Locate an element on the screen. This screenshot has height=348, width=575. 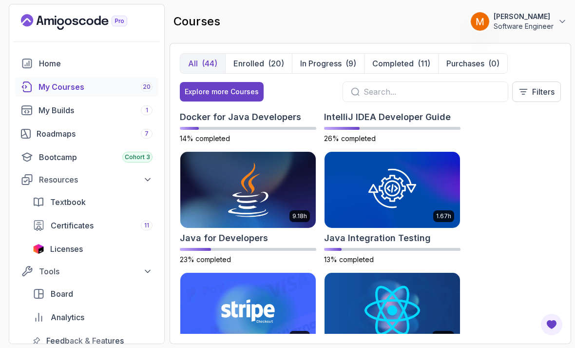
div: My Builds is located at coordinates (96, 110).